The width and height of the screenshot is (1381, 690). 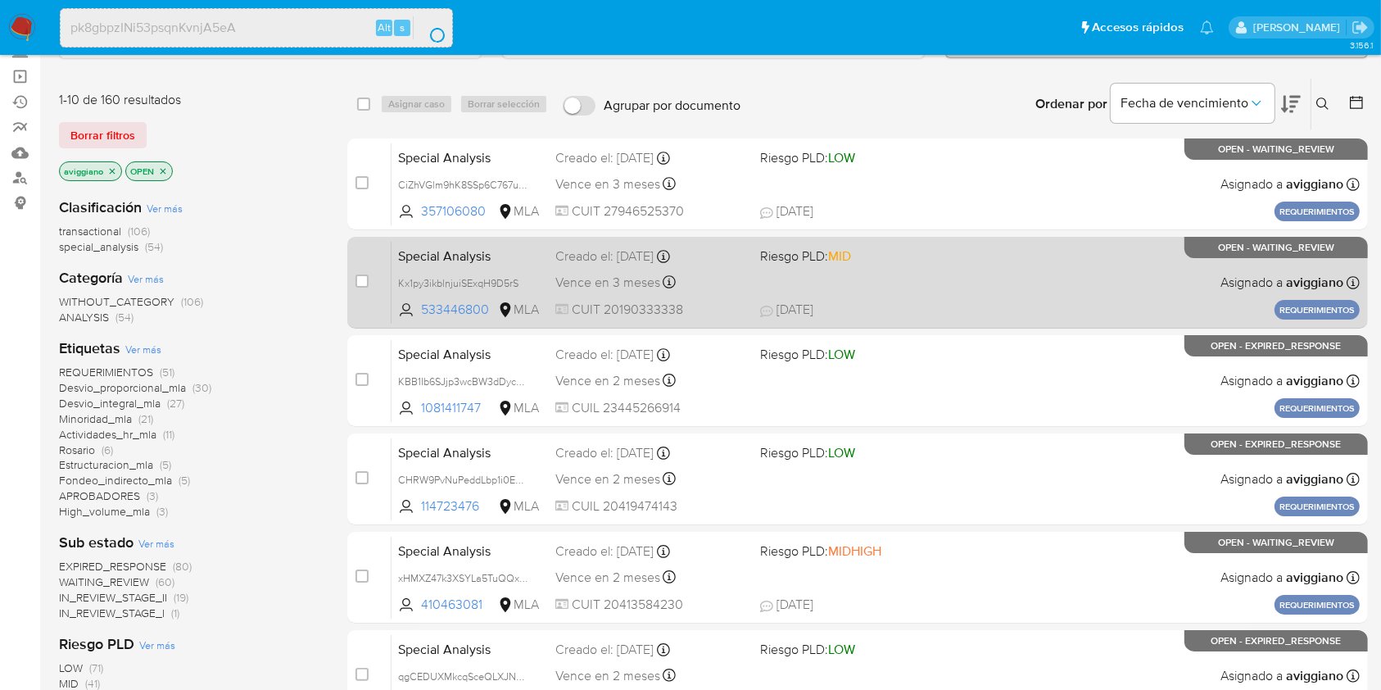 I want to click on a: Notificaciones, so click(x=1206, y=27).